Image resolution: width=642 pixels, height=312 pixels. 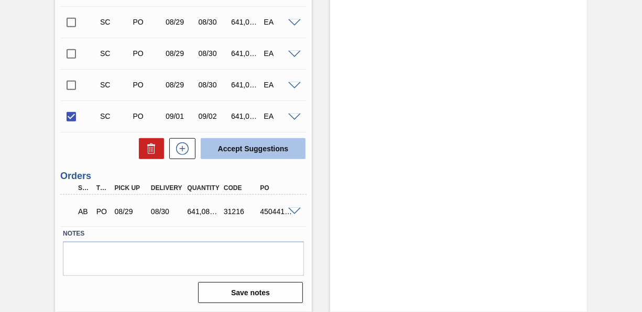 I want to click on div: Quantity, so click(x=204, y=188).